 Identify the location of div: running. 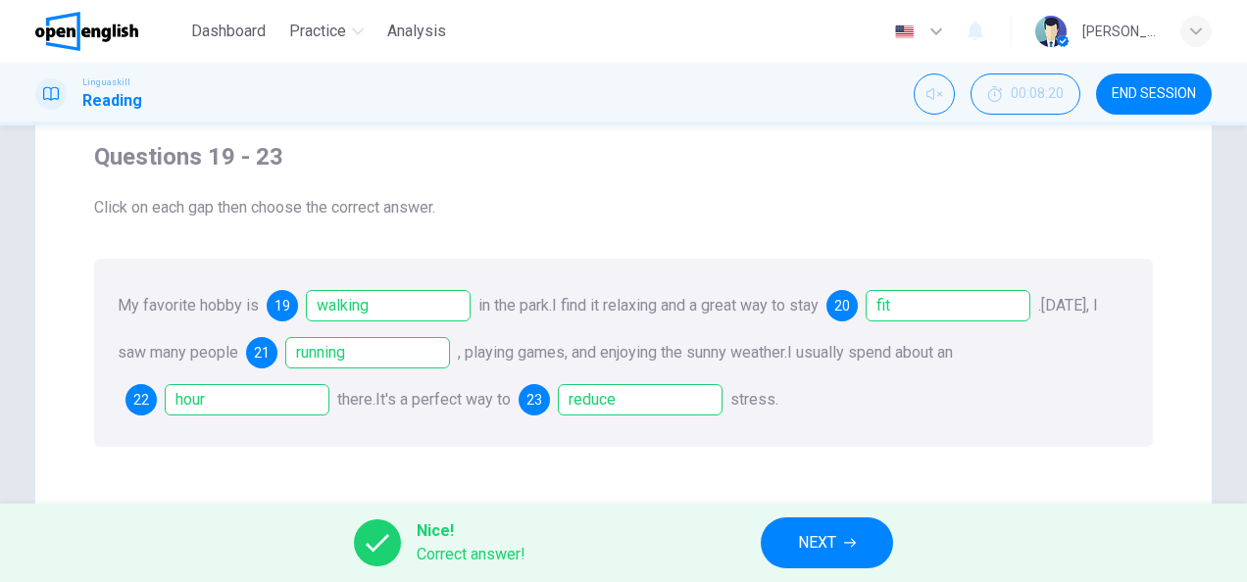
(368, 353).